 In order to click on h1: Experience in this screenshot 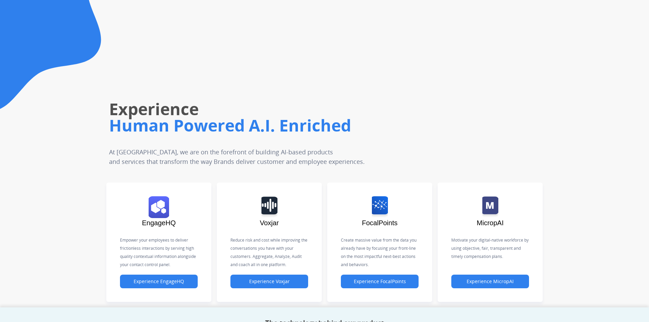, I will do `click(283, 109)`.